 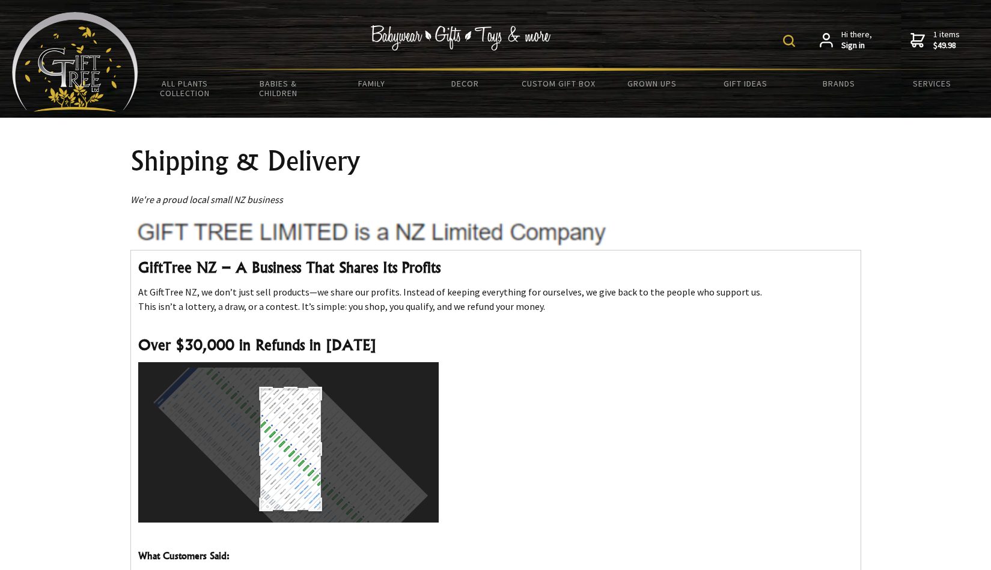 I want to click on a: Grown Ups, so click(x=652, y=84).